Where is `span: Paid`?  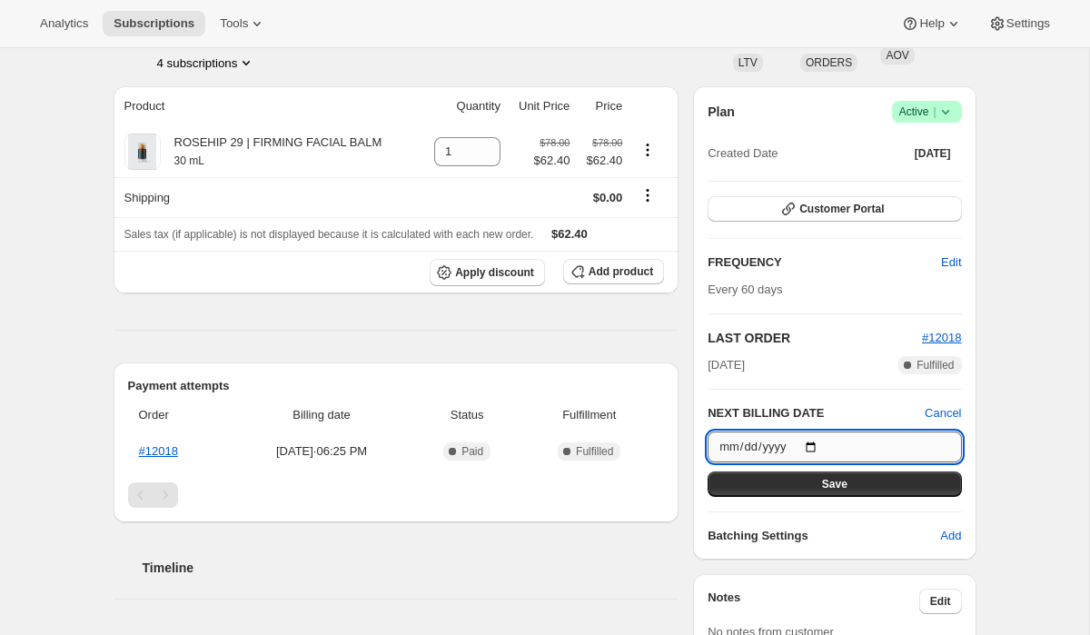 span: Paid is located at coordinates (472, 451).